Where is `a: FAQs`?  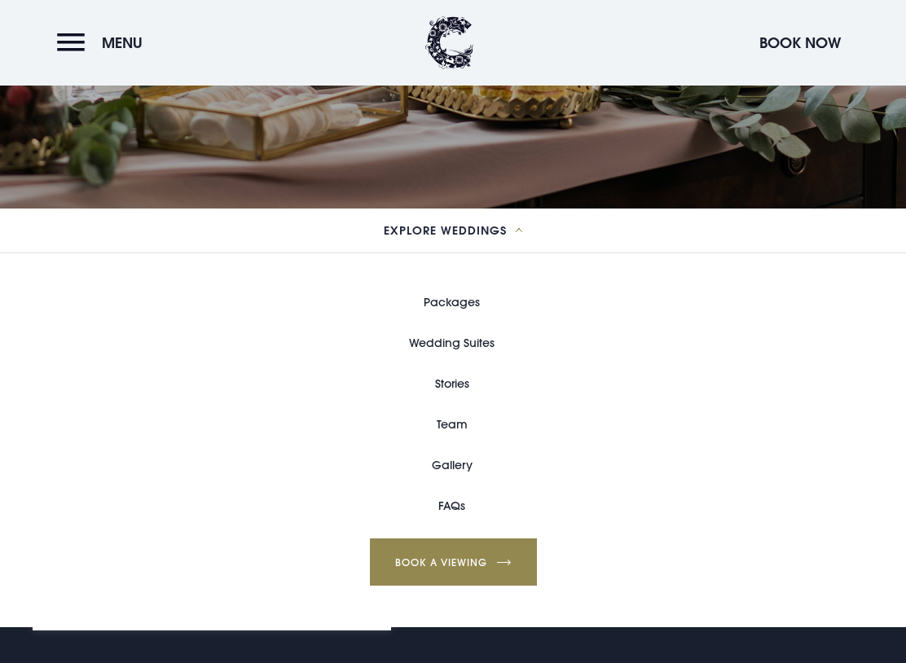 a: FAQs is located at coordinates (451, 506).